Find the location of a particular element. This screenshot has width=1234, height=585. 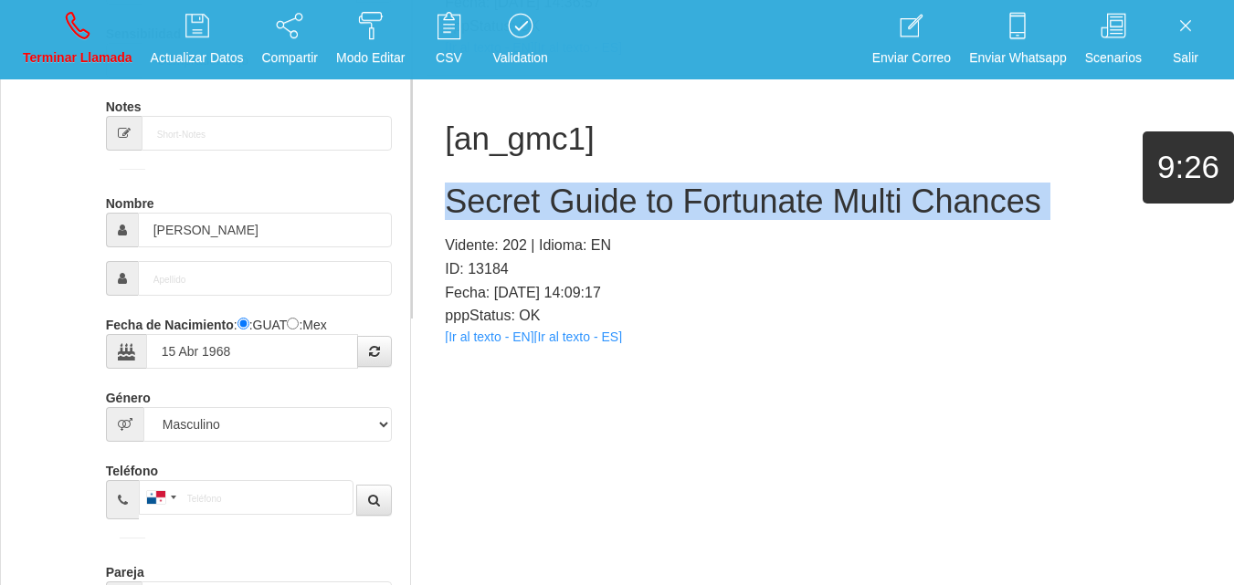

p: Modo Editar is located at coordinates (370, 58).